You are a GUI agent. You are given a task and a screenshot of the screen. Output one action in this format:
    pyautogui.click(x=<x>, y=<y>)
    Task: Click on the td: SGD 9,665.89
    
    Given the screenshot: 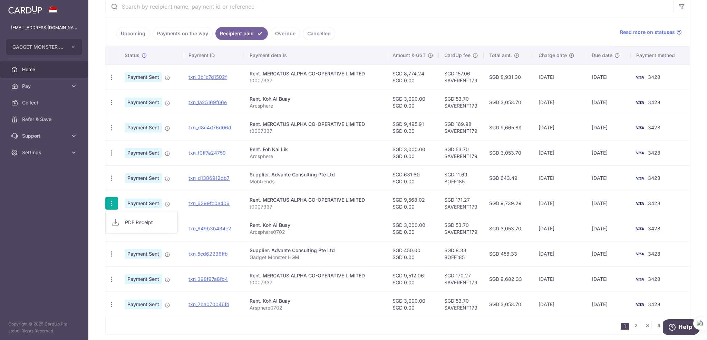 What is the action you would take?
    pyautogui.click(x=509, y=127)
    